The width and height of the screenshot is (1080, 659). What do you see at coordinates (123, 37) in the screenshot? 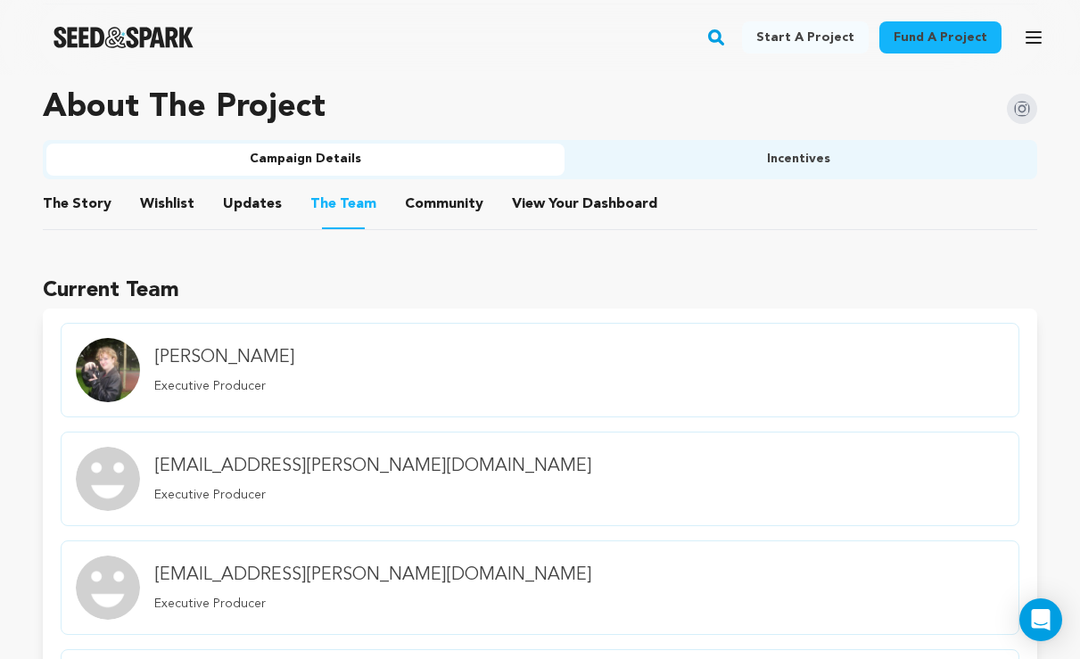
I see `a: Seed&Spark Homepage` at bounding box center [123, 37].